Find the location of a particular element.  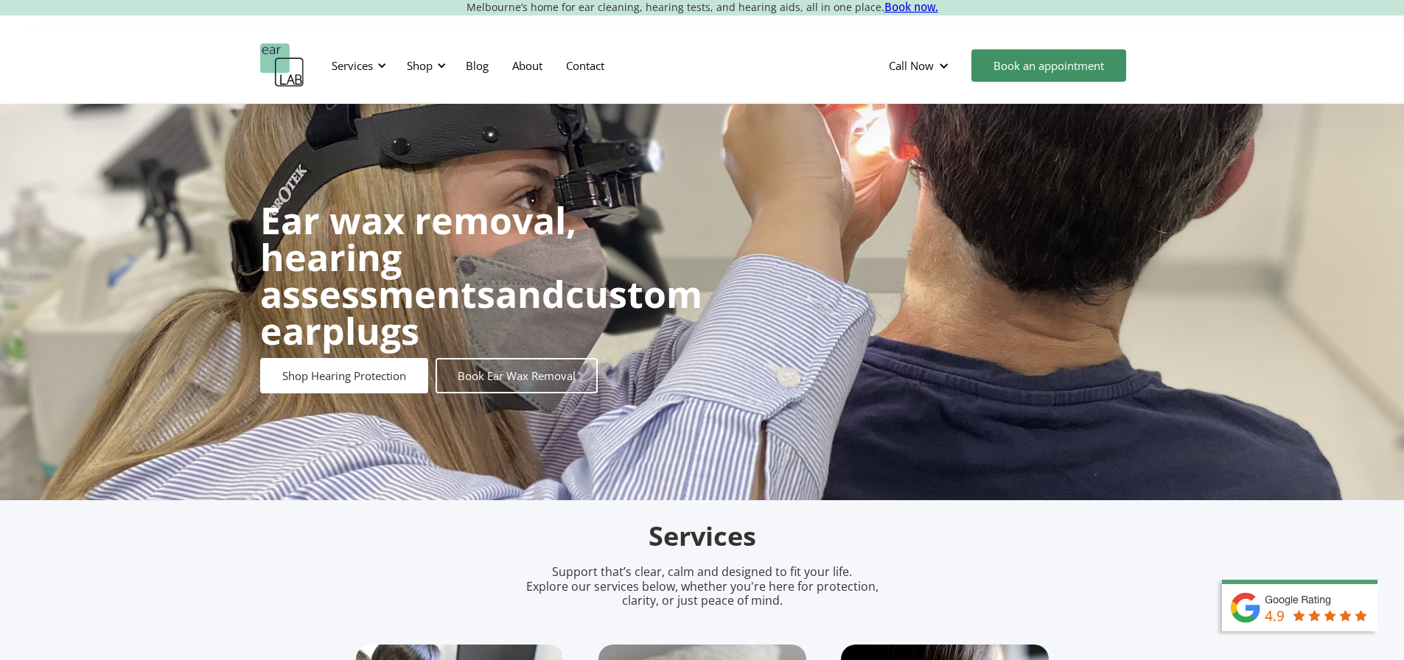

p: Support that’s clear, calm and designed to fit your life. Explore our services below, whether you... is located at coordinates (702, 587).